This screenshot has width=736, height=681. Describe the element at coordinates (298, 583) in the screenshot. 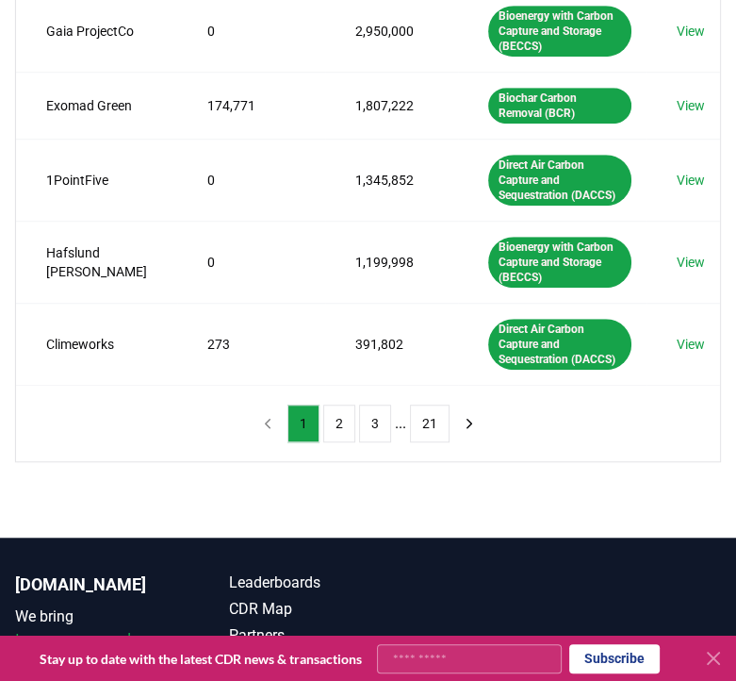

I see `a: Leaderboards` at that location.